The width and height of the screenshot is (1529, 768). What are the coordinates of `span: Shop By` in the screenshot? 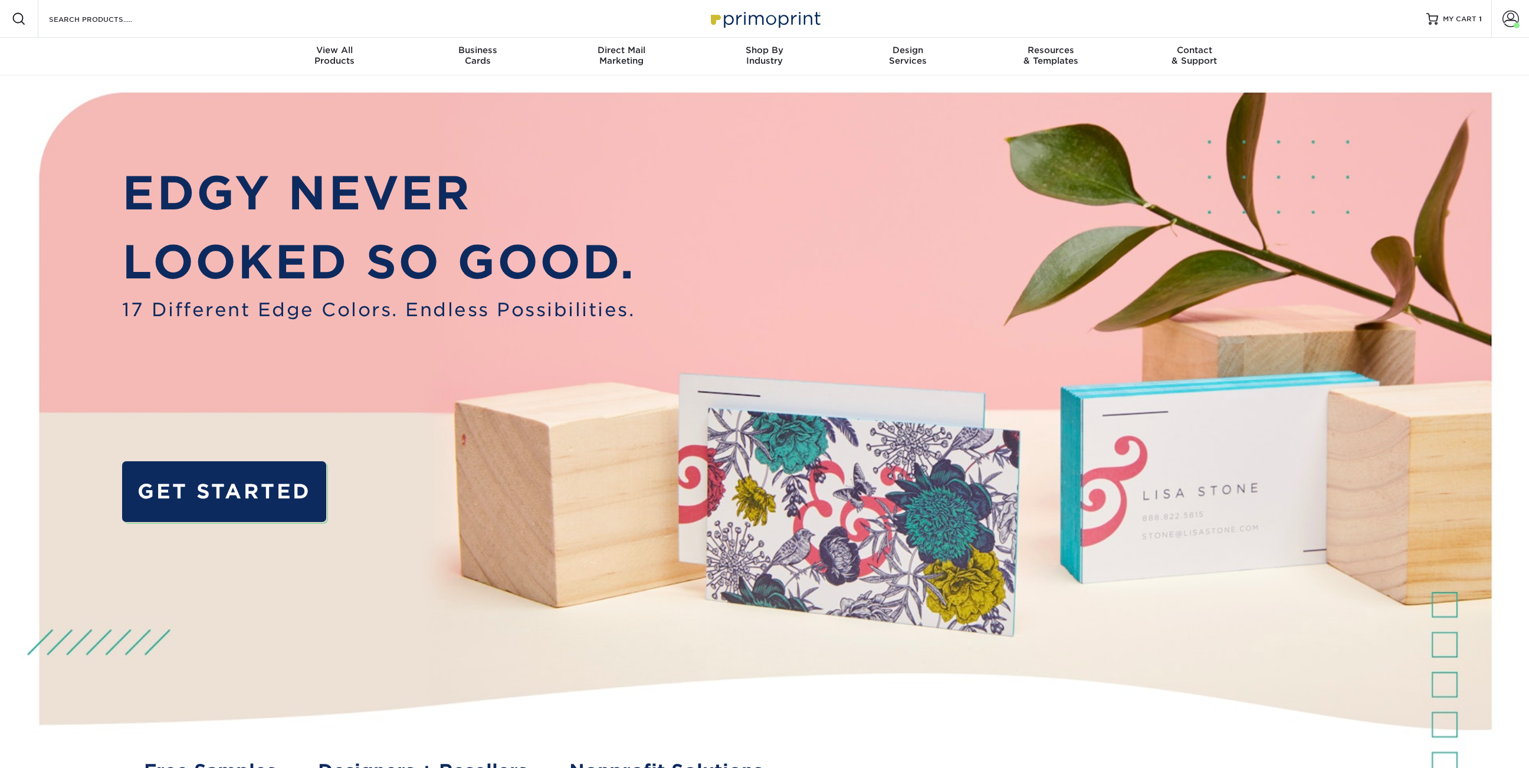 It's located at (765, 50).